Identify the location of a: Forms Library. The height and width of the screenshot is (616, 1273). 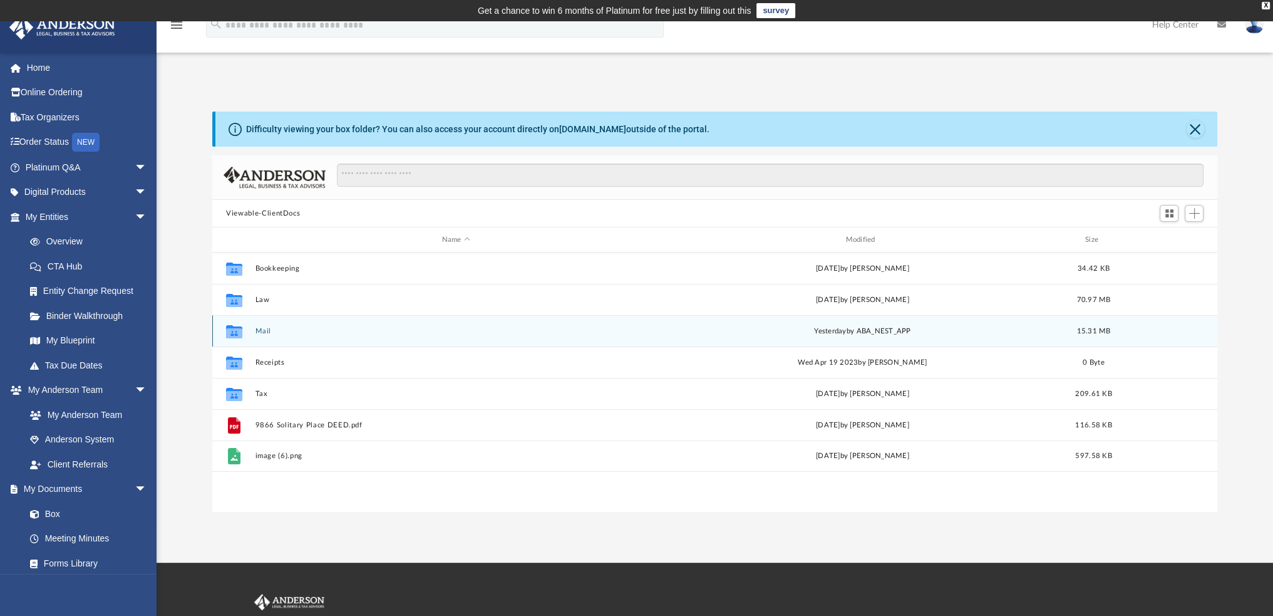
(85, 563).